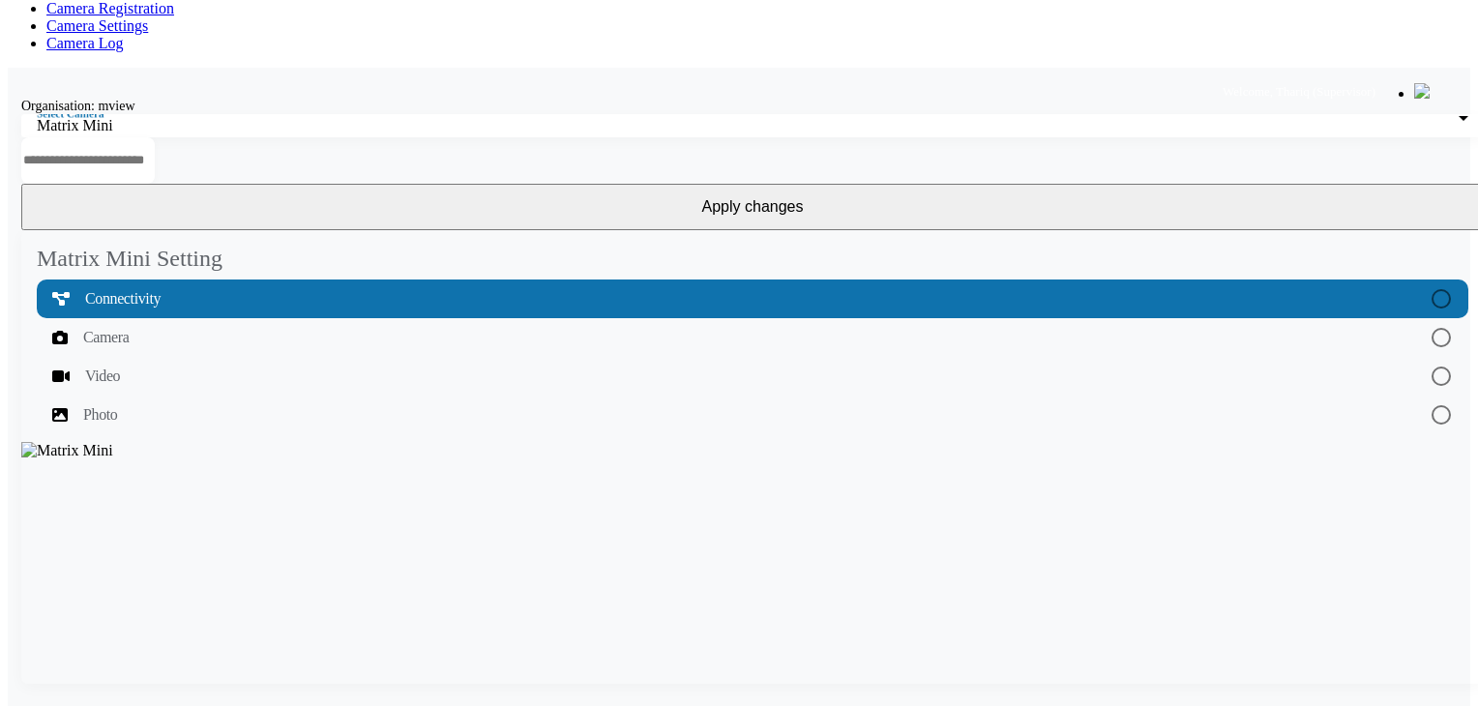 The width and height of the screenshot is (1478, 706). What do you see at coordinates (103, 376) in the screenshot?
I see `span: Video` at bounding box center [103, 376].